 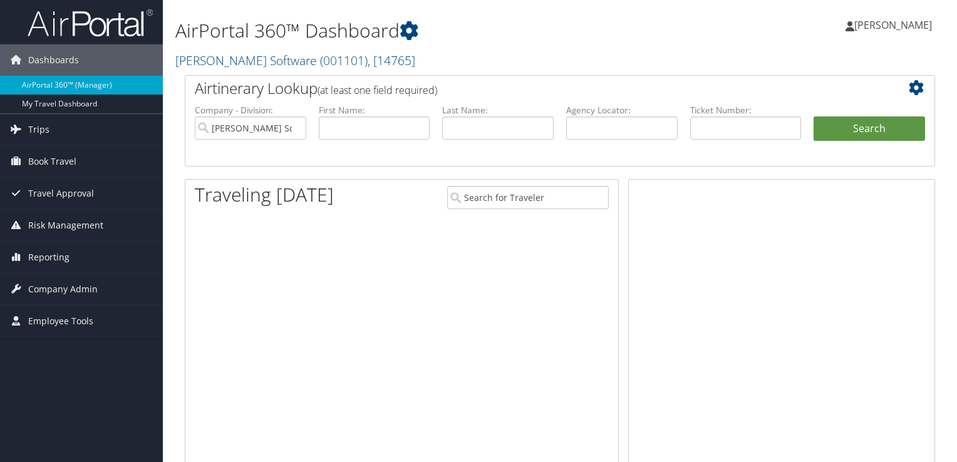 I want to click on label: First Name:, so click(x=374, y=110).